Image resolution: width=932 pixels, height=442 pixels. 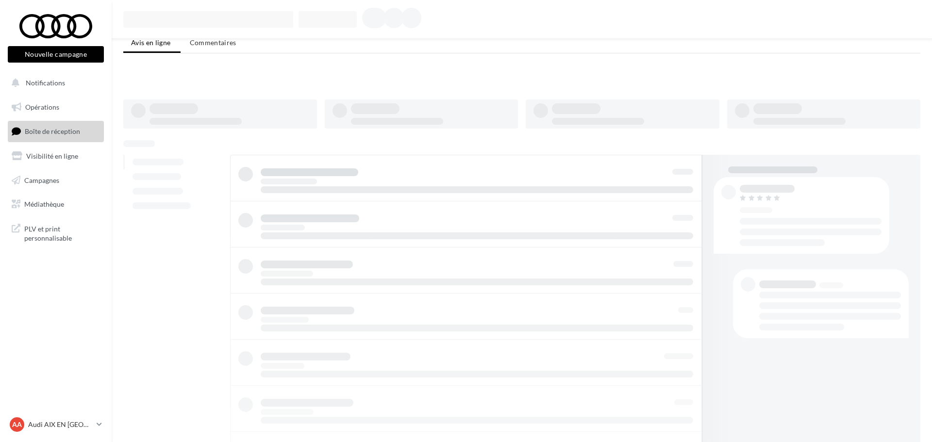 I want to click on a: Visibilité en ligne, so click(x=56, y=156).